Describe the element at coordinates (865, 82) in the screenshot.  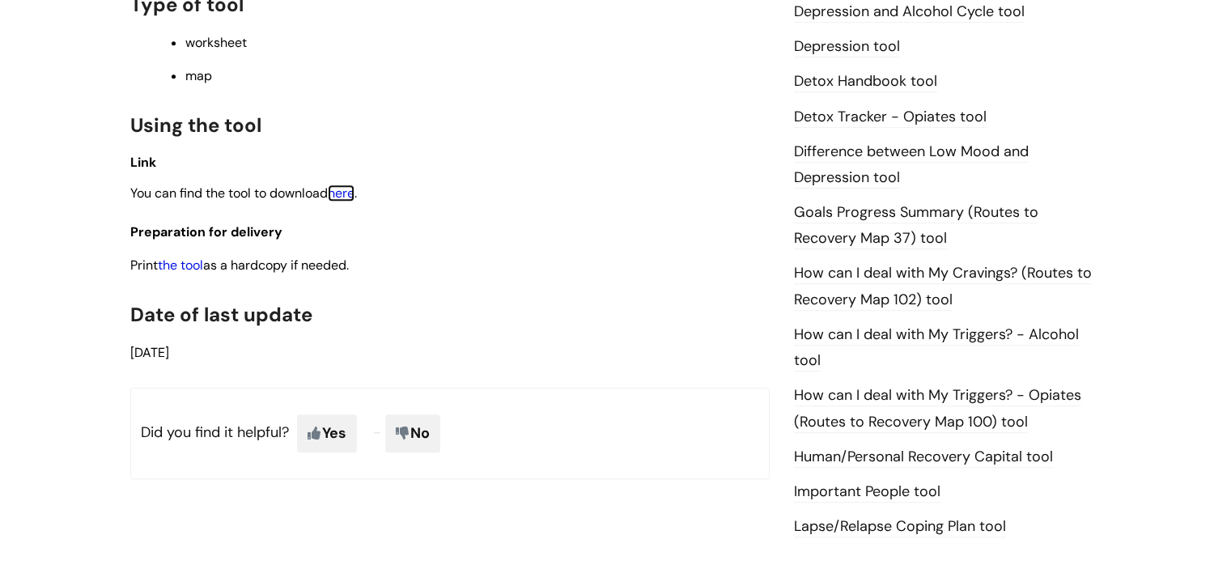
I see `a: Detox Handbook tool` at that location.